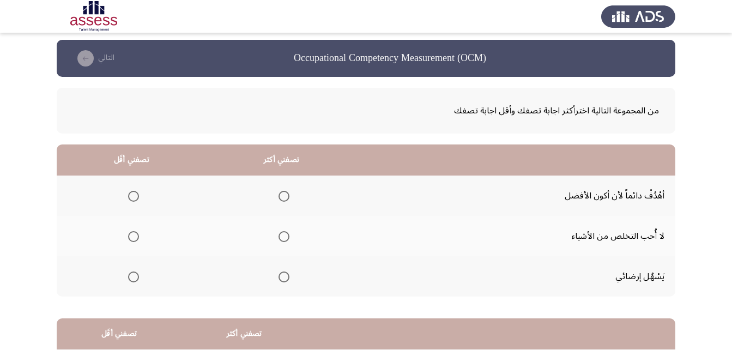 The width and height of the screenshot is (732, 350). Describe the element at coordinates (516, 277) in the screenshot. I see `td: يَسْهُل إرضائي` at that location.